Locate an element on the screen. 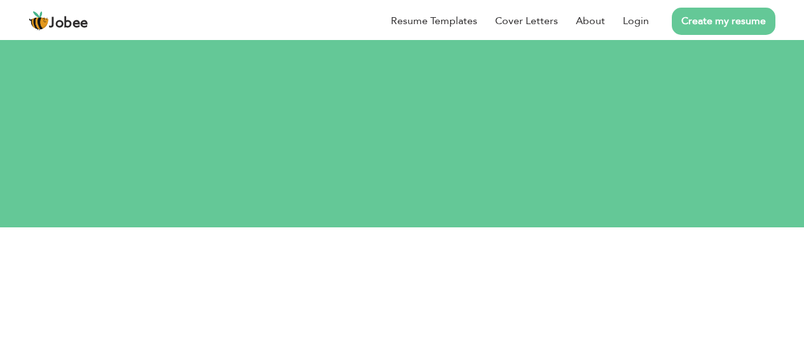 This screenshot has height=355, width=804. a: About is located at coordinates (590, 21).